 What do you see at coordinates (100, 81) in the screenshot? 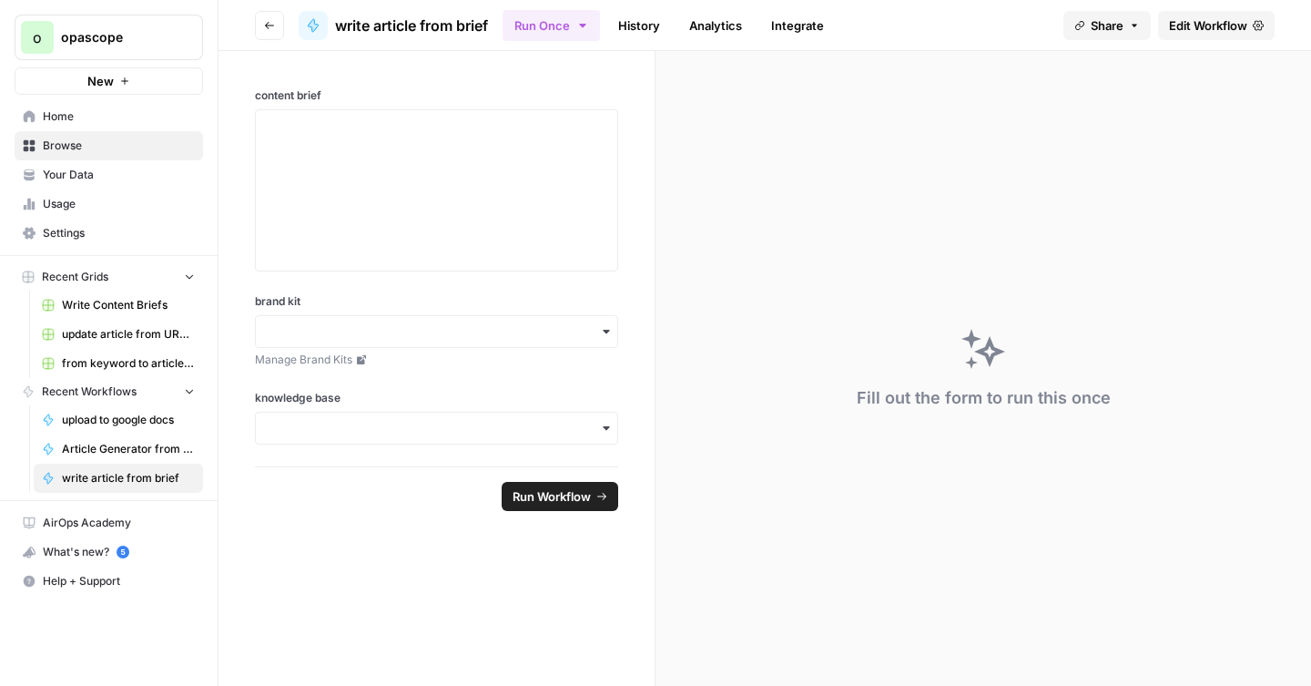
I see `span: New` at bounding box center [100, 81].